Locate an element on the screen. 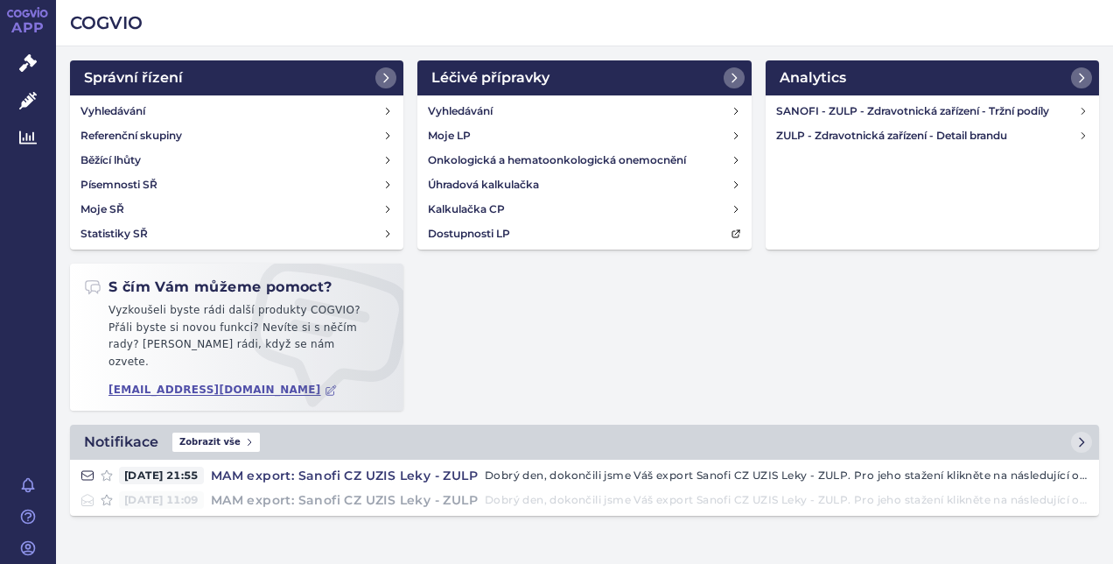  h4: Referenční skupiny is located at coordinates (131, 136).